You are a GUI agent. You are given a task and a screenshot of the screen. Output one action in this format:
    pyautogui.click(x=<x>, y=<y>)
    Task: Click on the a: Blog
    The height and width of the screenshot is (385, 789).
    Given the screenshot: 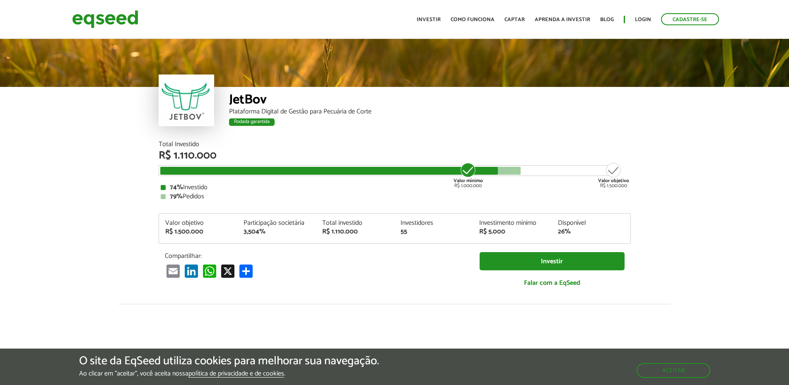 What is the action you would take?
    pyautogui.click(x=607, y=19)
    